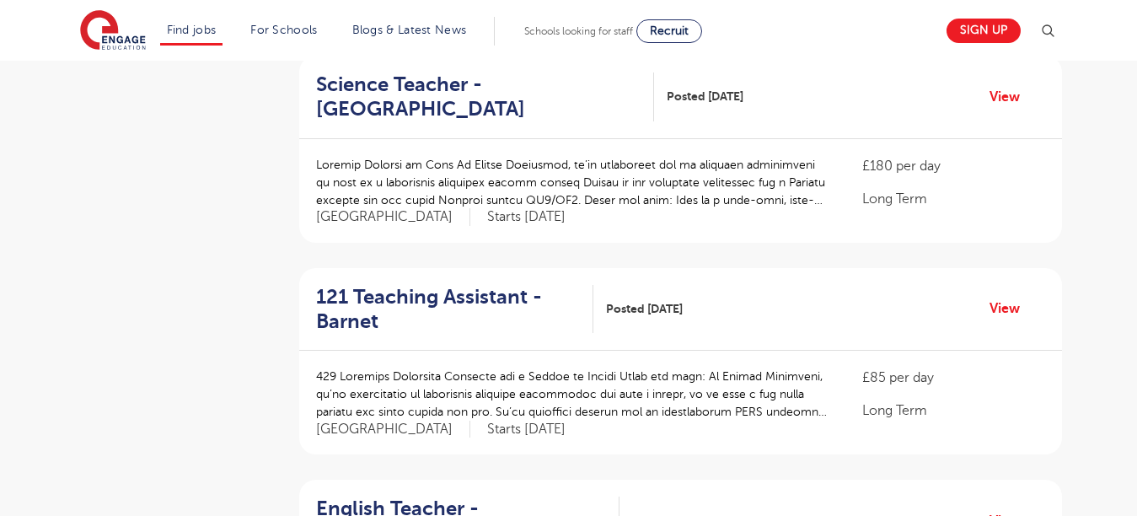 The width and height of the screenshot is (1137, 516). What do you see at coordinates (283, 30) in the screenshot?
I see `a: For Schools` at bounding box center [283, 30].